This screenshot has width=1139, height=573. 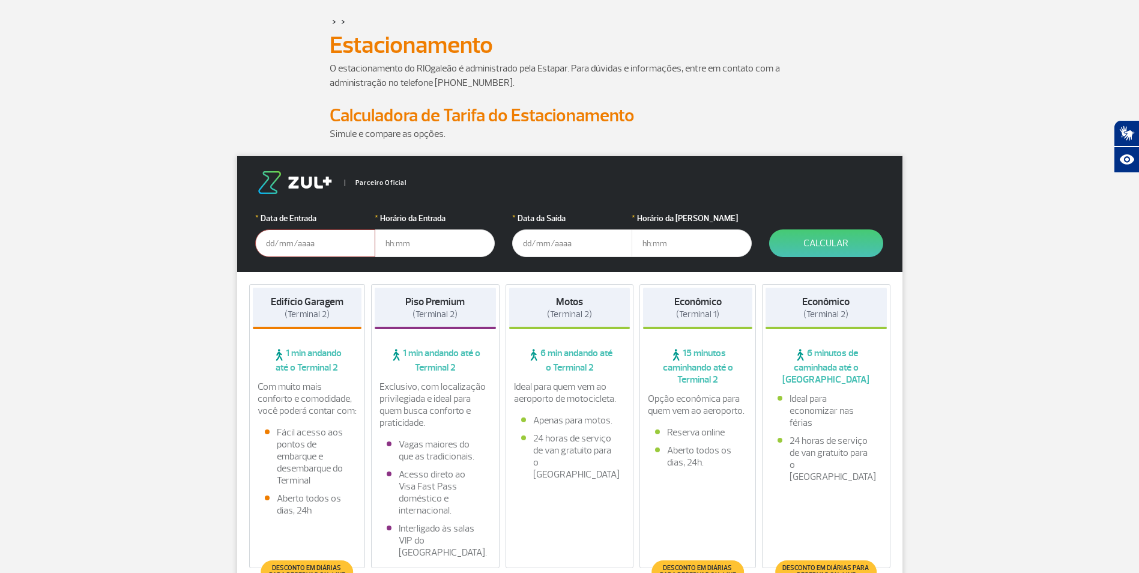 What do you see at coordinates (1126, 146) in the screenshot?
I see `div: Plugin de acessibilidade da Hand Talk.` at bounding box center [1126, 146].